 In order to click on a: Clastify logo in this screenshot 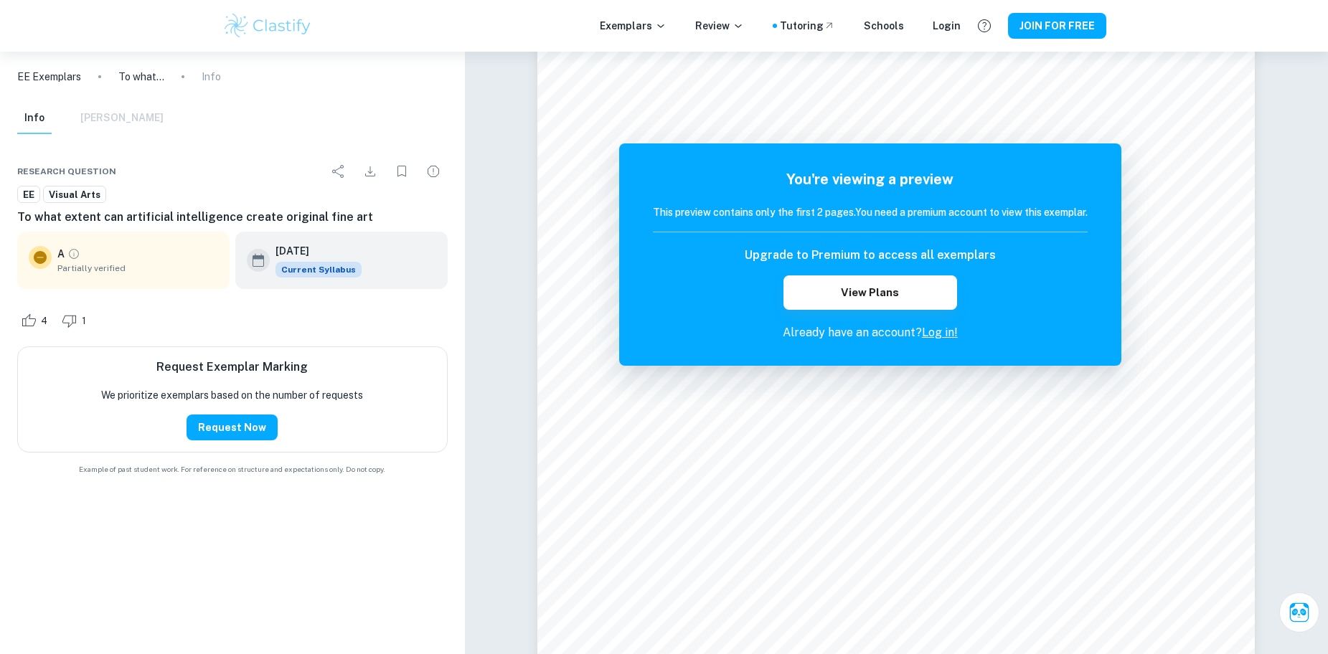, I will do `click(268, 26)`.